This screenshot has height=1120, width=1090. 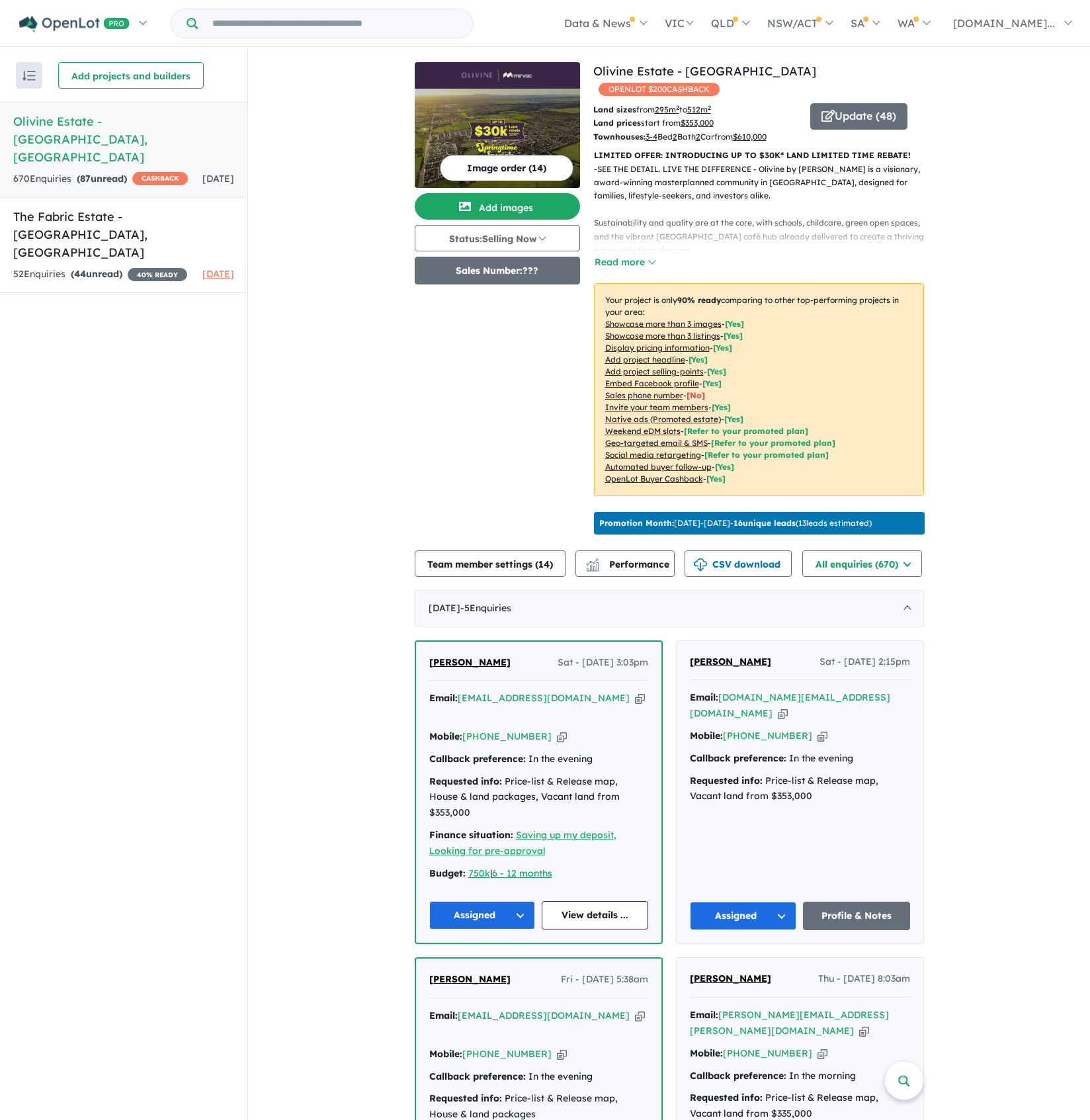 I want to click on a: Saving up my deposit, Looking for pre-approval, so click(x=523, y=843).